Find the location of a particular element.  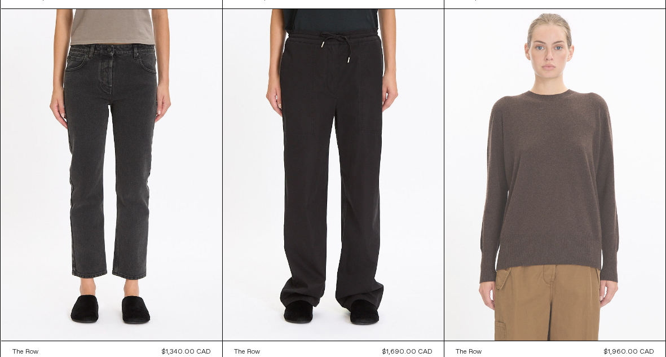

div: $1,960.00 CAD is located at coordinates (629, 352).